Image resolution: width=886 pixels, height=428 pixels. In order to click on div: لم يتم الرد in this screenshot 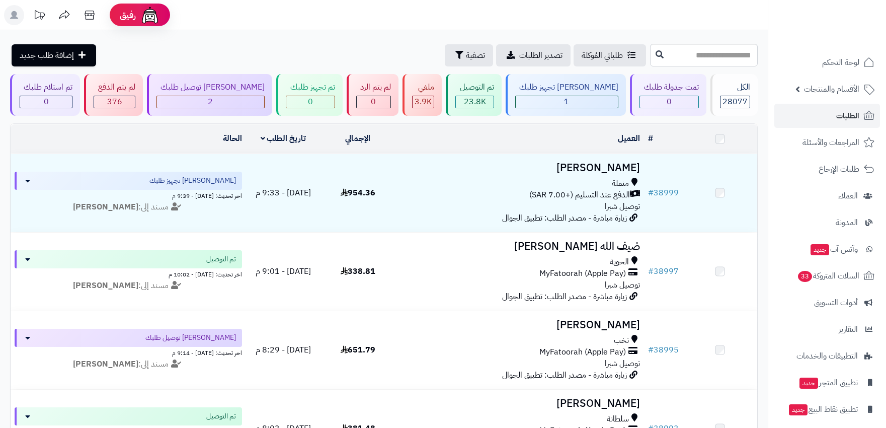, I will do `click(373, 87)`.